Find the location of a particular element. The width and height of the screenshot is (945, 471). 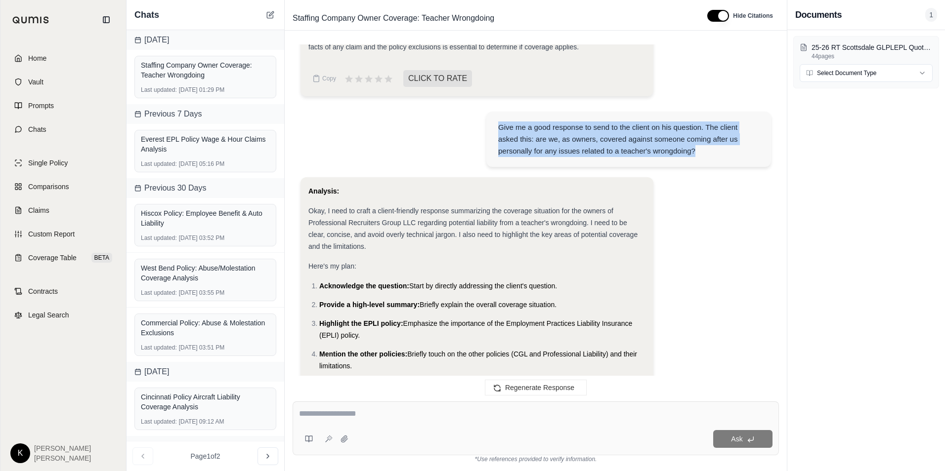

div: Give me a good response to send to the client on his question. The client asked this: are we, as ... is located at coordinates (628, 139).